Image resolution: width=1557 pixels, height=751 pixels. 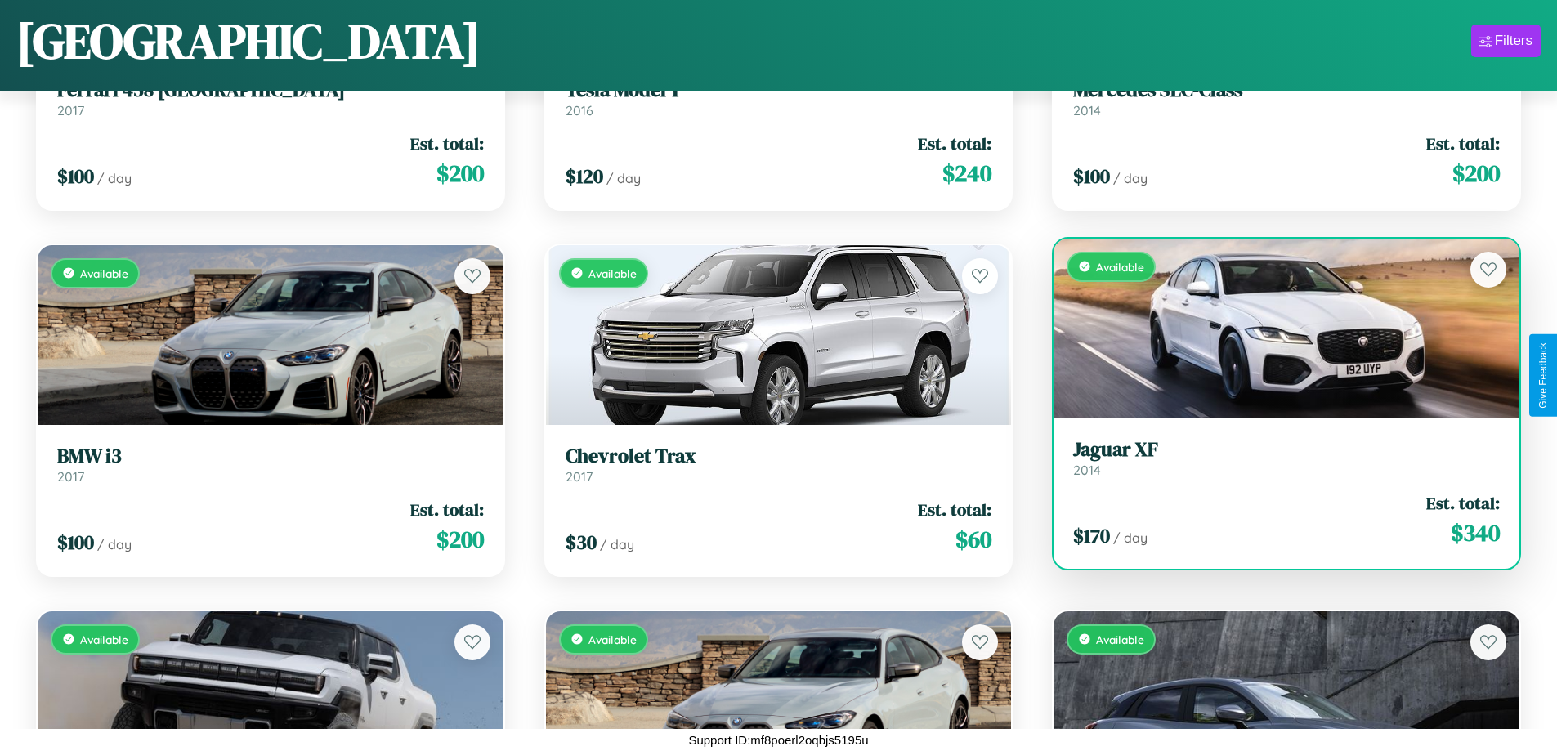 What do you see at coordinates (1287, 450) in the screenshot?
I see `h3: Jaguar XF` at bounding box center [1287, 450].